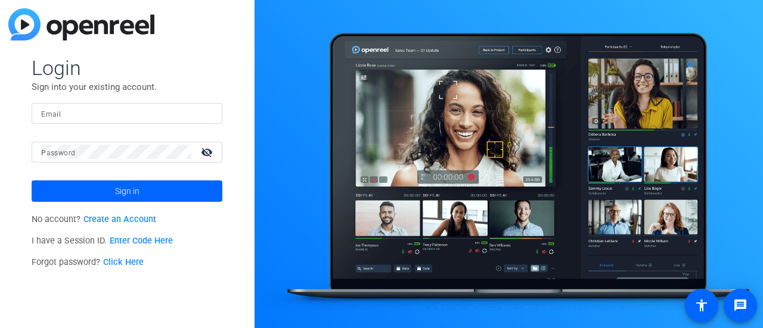 The image size is (763, 328). Describe the element at coordinates (208, 152) in the screenshot. I see `mat-icon: visibility_off` at that location.